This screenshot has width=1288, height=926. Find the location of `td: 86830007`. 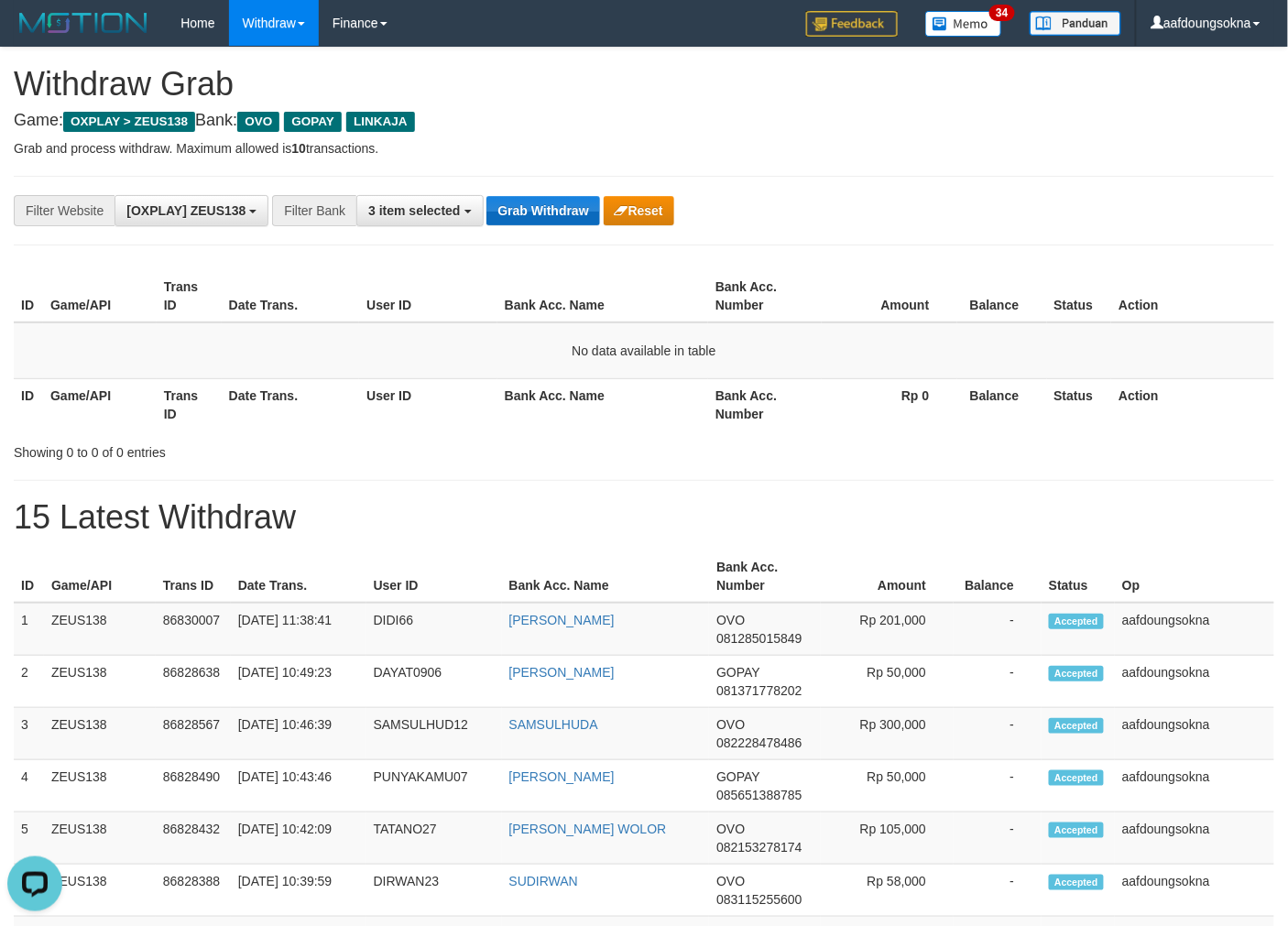

td: 86830007 is located at coordinates (193, 629).